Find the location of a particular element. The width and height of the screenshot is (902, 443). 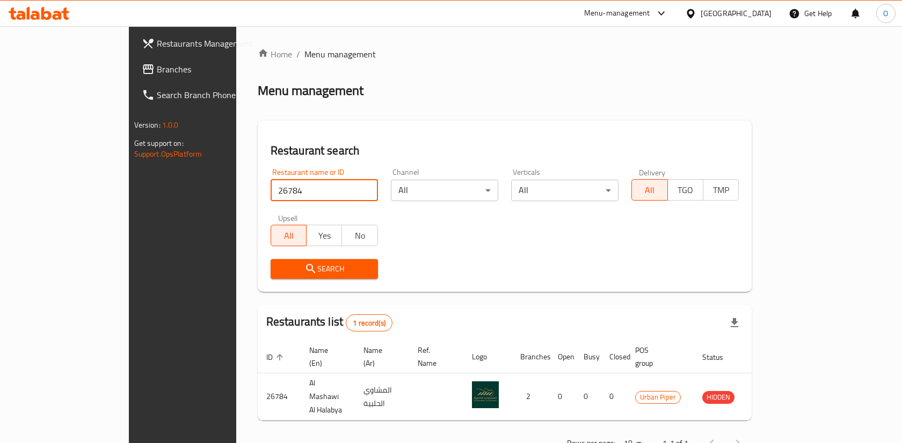

span: Branches is located at coordinates (214, 69).